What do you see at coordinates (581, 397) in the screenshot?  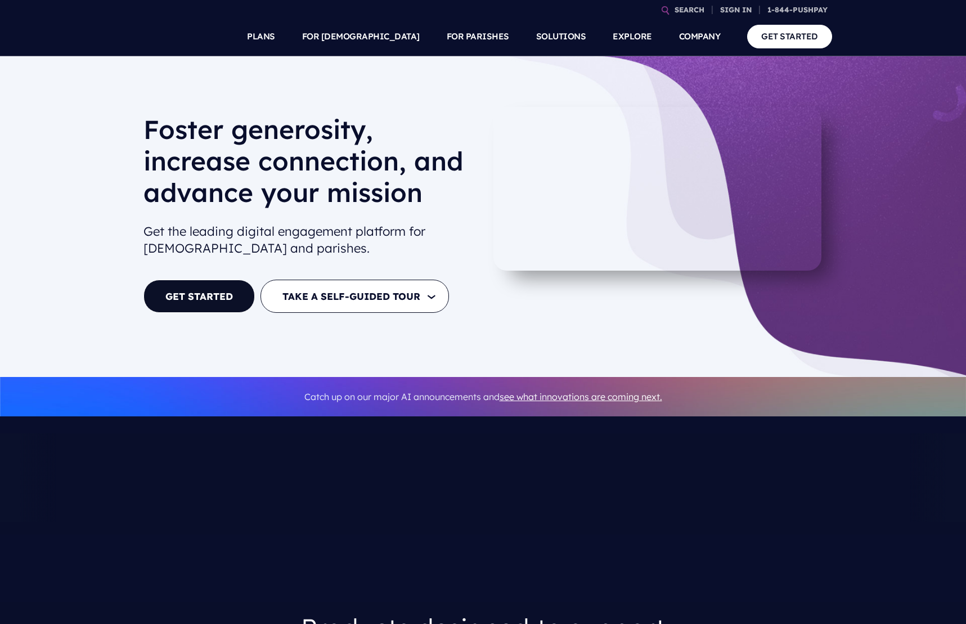 I see `a: see what innovations are coming next.` at bounding box center [581, 397].